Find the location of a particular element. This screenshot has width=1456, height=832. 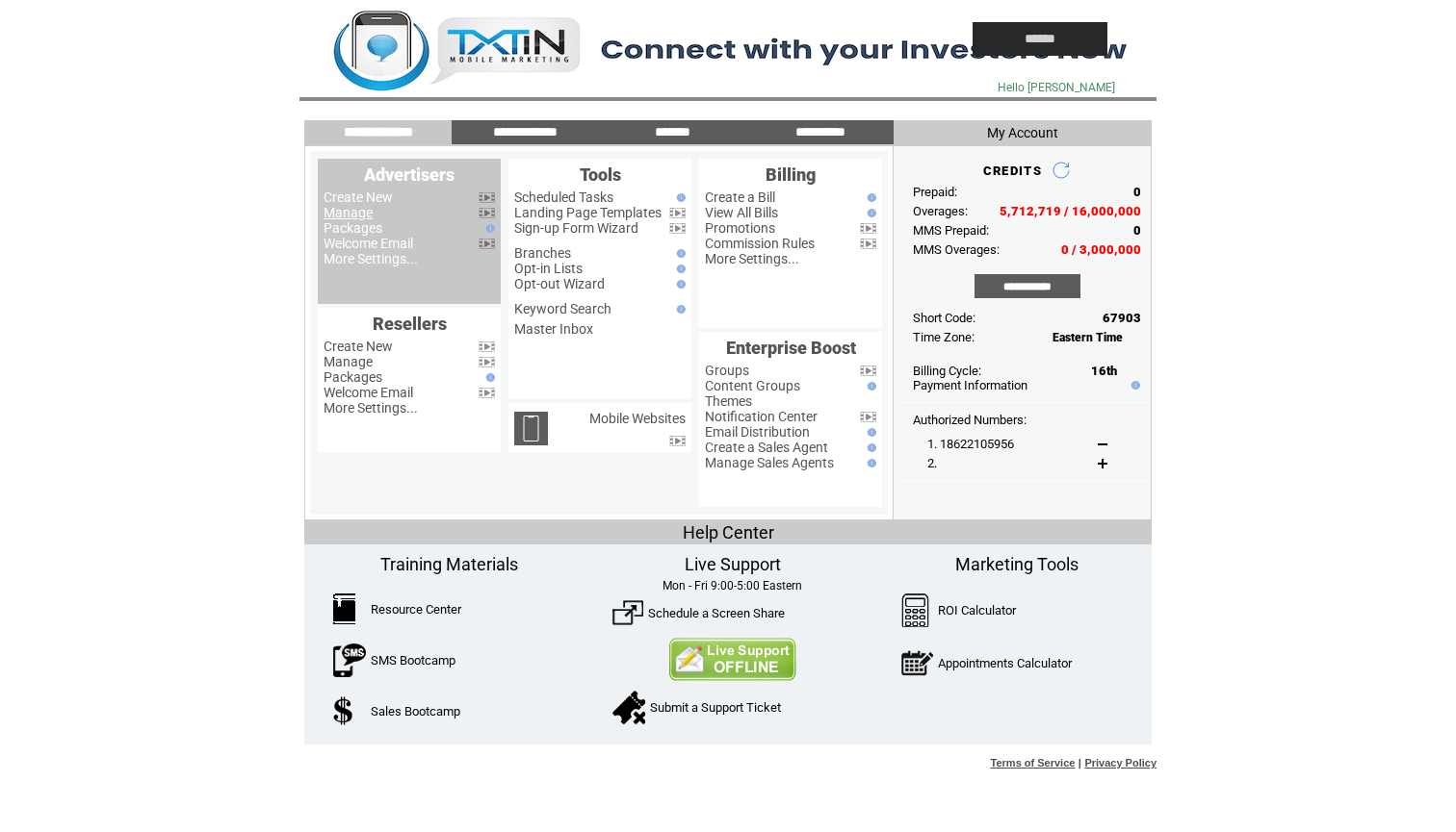

a: Commission Rules is located at coordinates (760, 243).